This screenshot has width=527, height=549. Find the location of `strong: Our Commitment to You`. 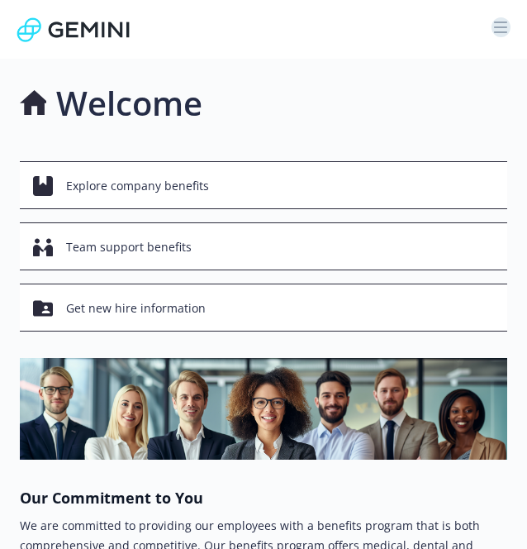

strong: Our Commitment to You is located at coordinates (112, 498).